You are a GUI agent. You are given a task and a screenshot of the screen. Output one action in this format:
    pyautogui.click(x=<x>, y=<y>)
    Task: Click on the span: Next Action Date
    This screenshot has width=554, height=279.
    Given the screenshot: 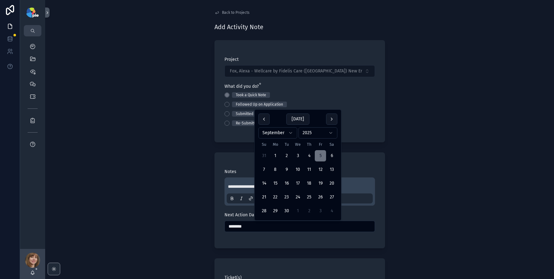 What is the action you would take?
    pyautogui.click(x=241, y=215)
    